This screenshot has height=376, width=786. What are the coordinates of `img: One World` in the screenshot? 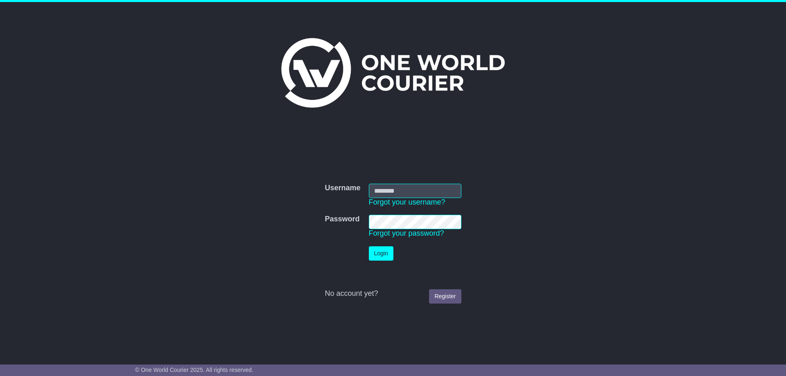 It's located at (393, 73).